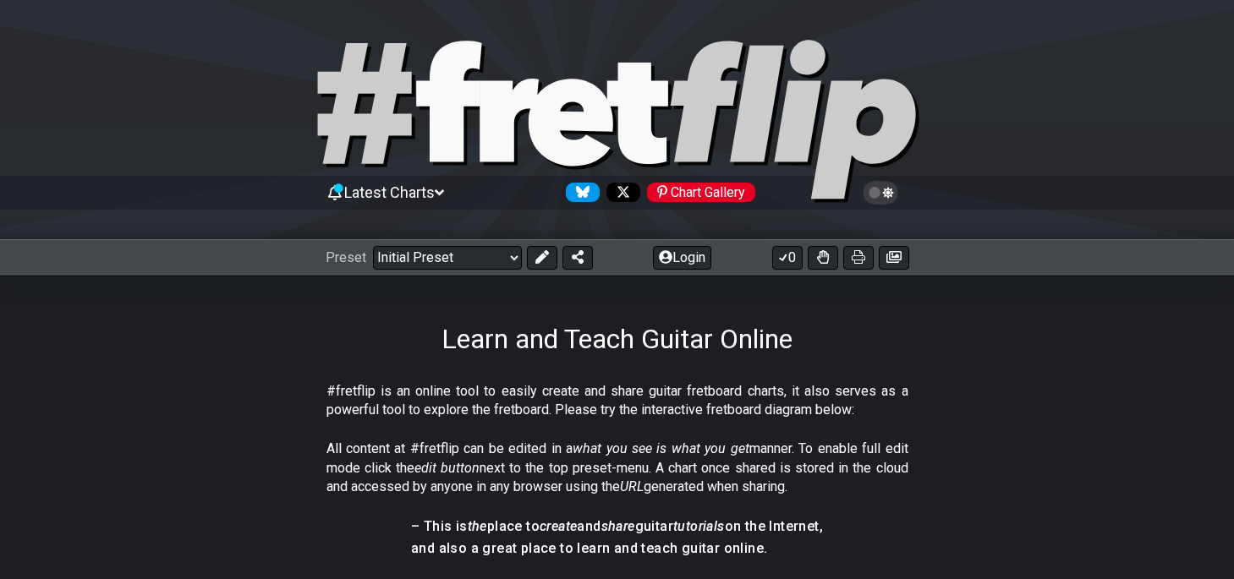 The width and height of the screenshot is (1234, 579). Describe the element at coordinates (698, 192) in the screenshot. I see `a: #fretflip at Pinterest` at that location.